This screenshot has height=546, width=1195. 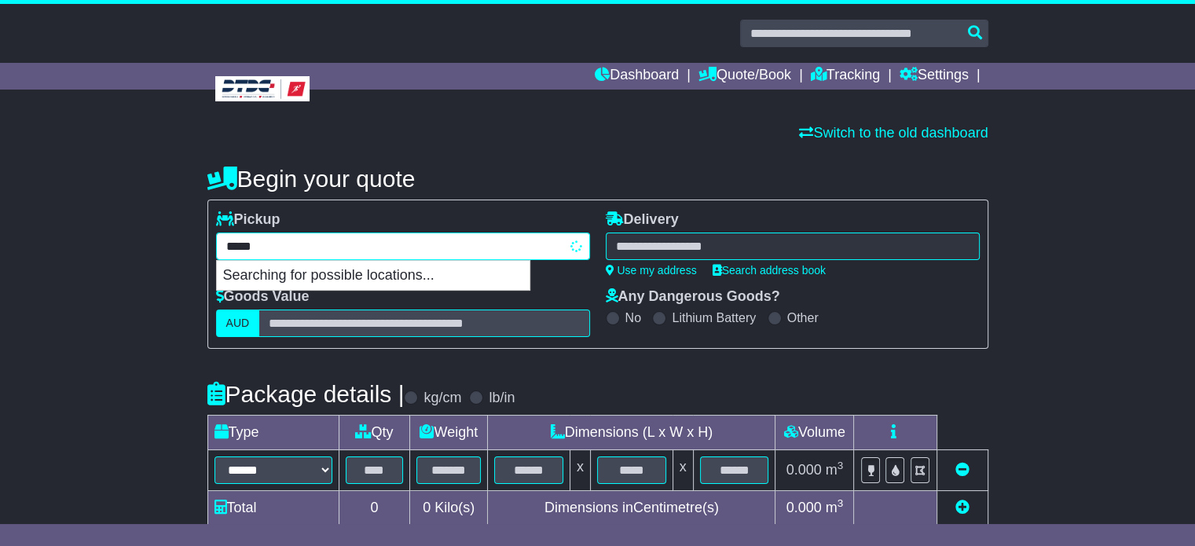 I want to click on typeahead: Please provide city, so click(x=403, y=246).